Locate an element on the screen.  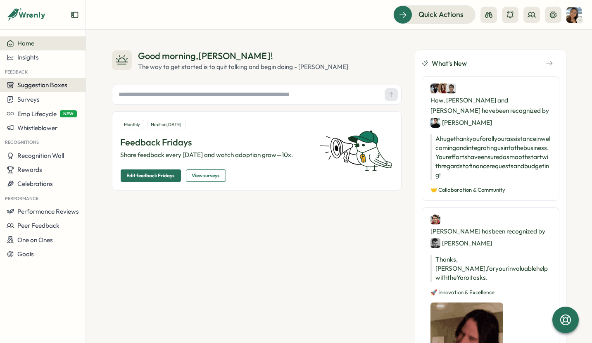
span: Performance Reviews is located at coordinates (48, 211).